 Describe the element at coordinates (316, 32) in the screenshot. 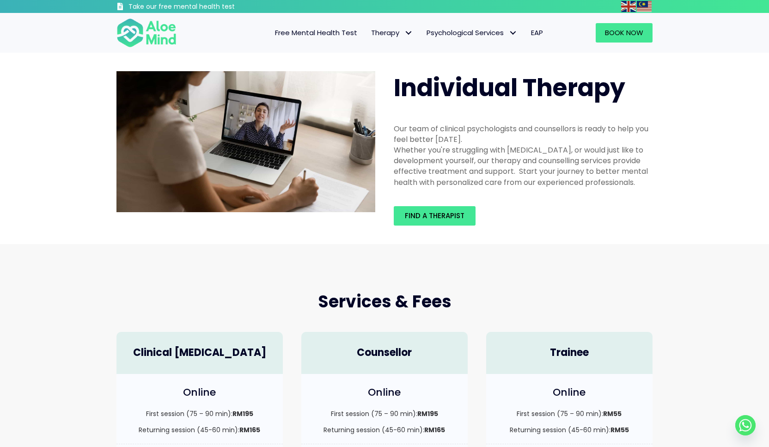

I see `span: Free Mental Health Test` at that location.